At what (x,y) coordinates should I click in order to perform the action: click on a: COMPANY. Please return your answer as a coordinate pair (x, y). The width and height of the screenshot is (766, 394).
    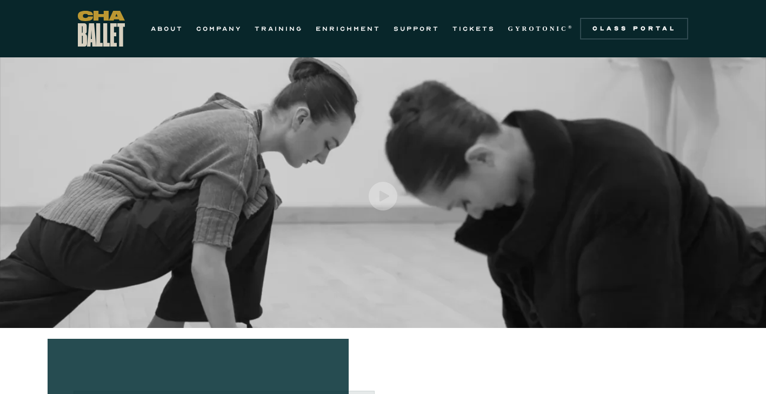
    Looking at the image, I should click on (219, 29).